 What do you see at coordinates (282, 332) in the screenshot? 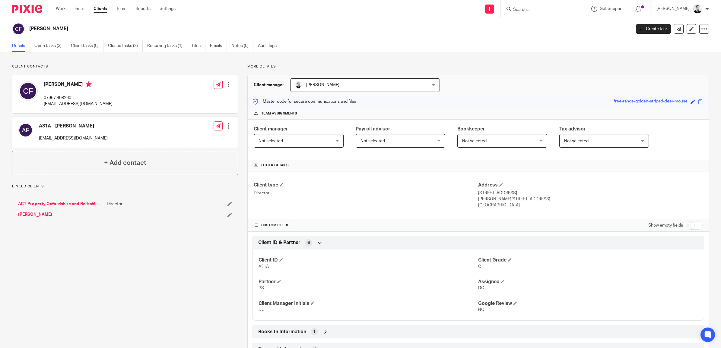
I see `span: Books In Information` at bounding box center [282, 332].